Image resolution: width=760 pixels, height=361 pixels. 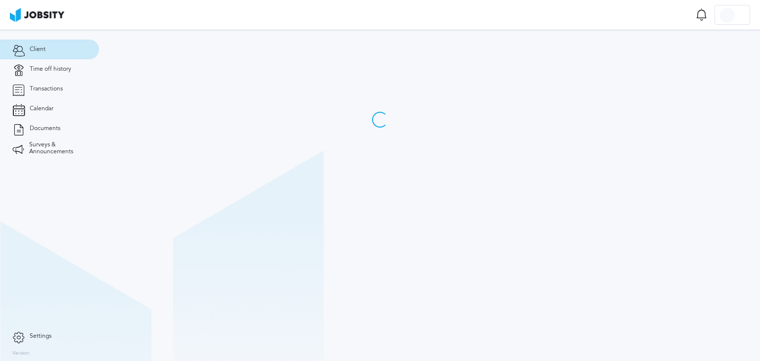 I want to click on span: Transactions, so click(x=46, y=89).